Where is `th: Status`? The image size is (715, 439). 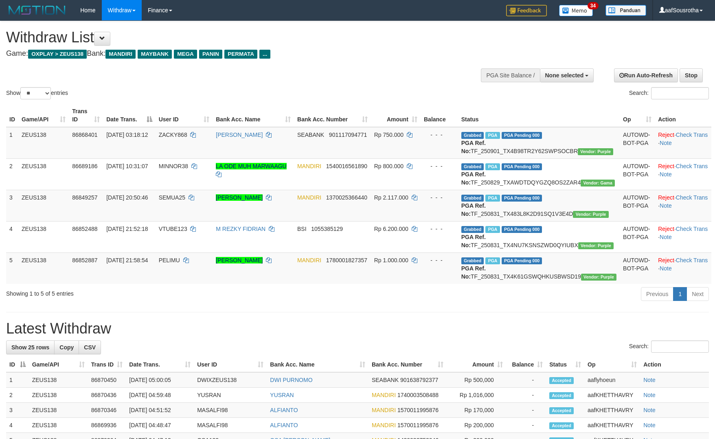
th: Status is located at coordinates (538, 115).